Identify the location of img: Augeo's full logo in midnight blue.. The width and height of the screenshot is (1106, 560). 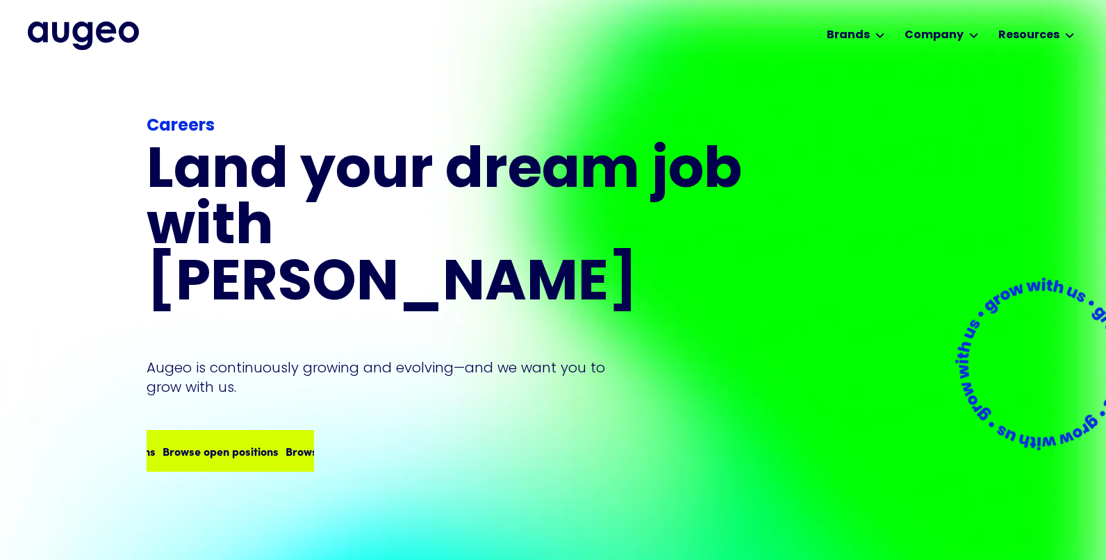
(83, 35).